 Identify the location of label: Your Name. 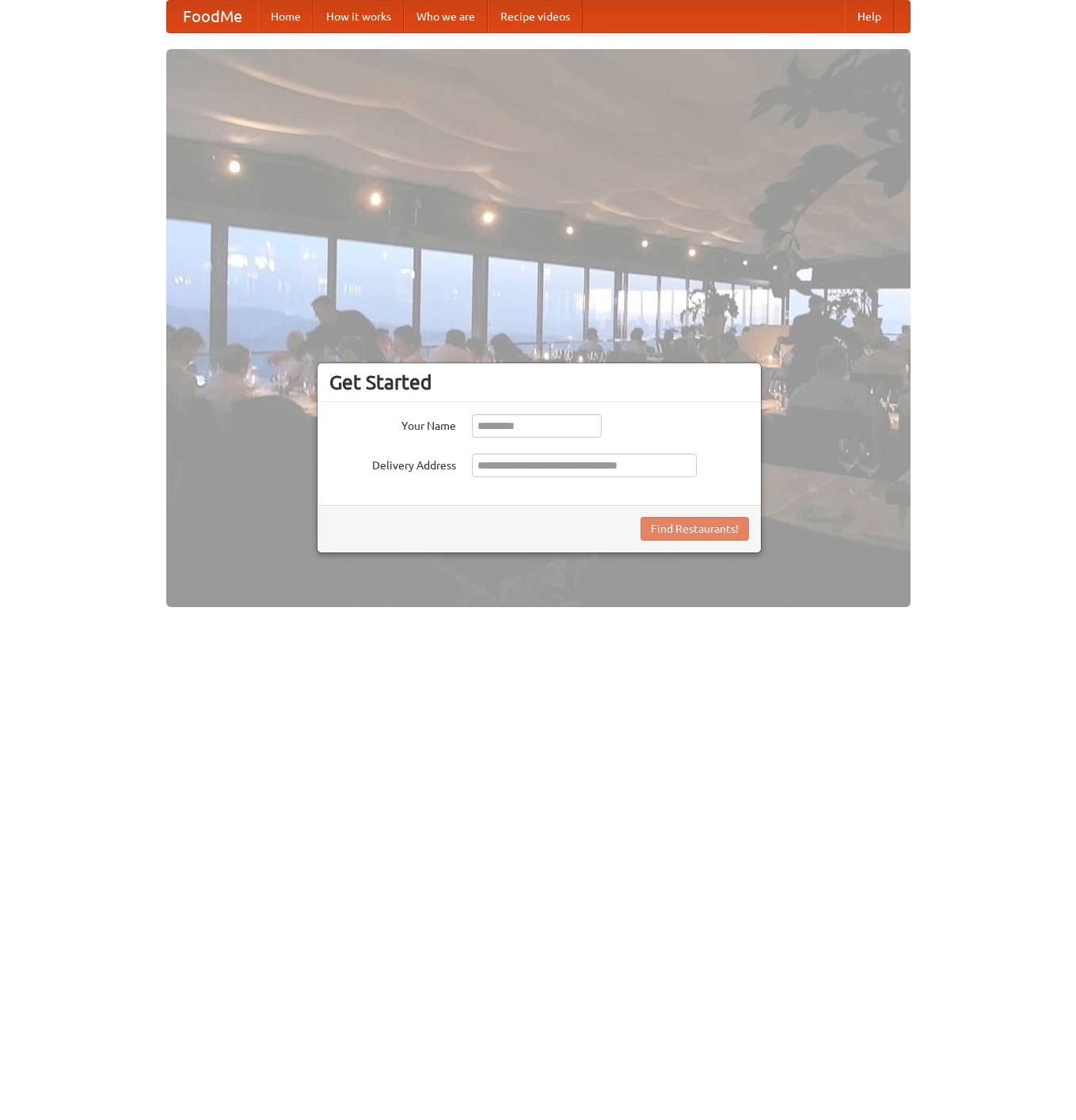
(393, 424).